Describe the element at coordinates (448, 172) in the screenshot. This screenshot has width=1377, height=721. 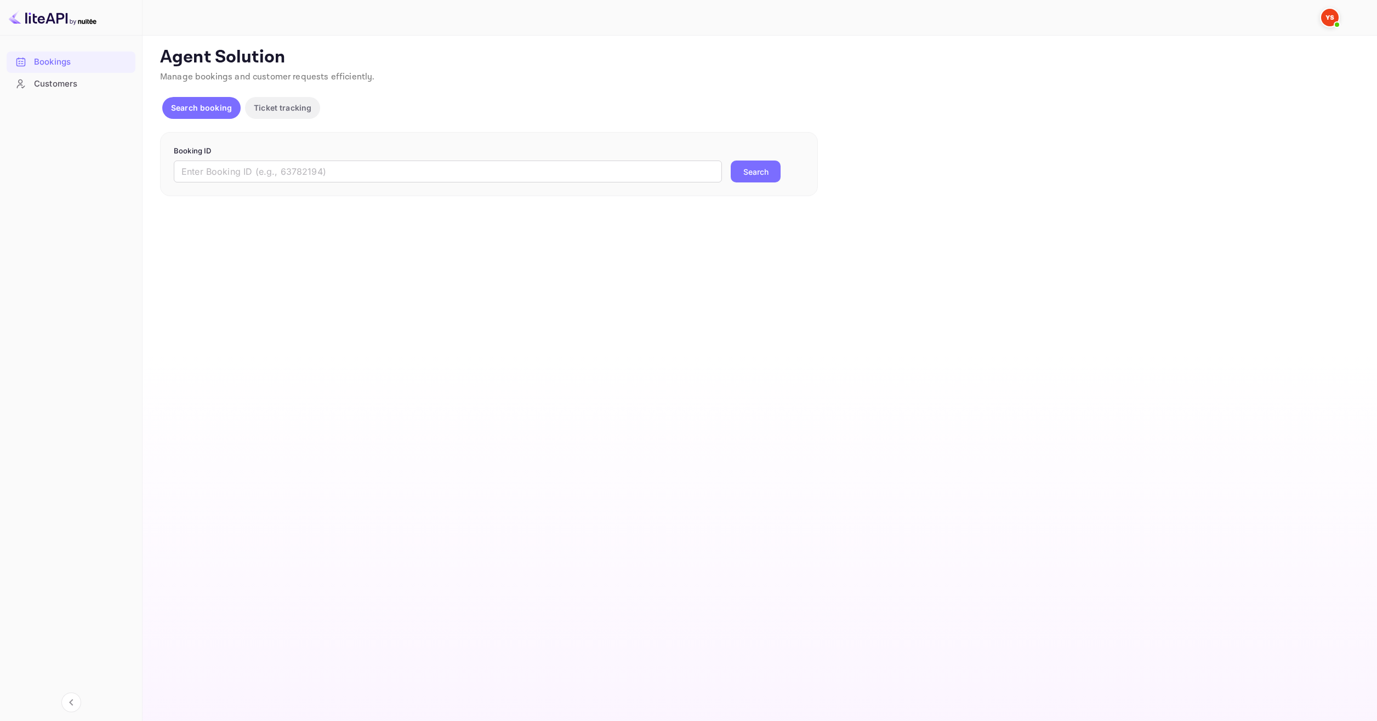
I see `input: Enter Booking ID (e.g., 63782194)` at that location.